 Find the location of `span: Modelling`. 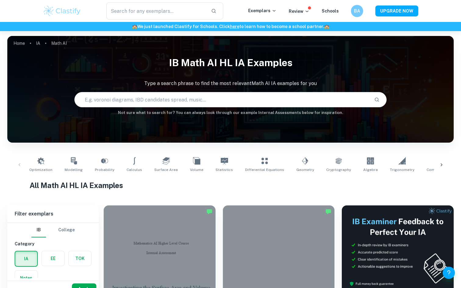

span: Modelling is located at coordinates (74, 170).